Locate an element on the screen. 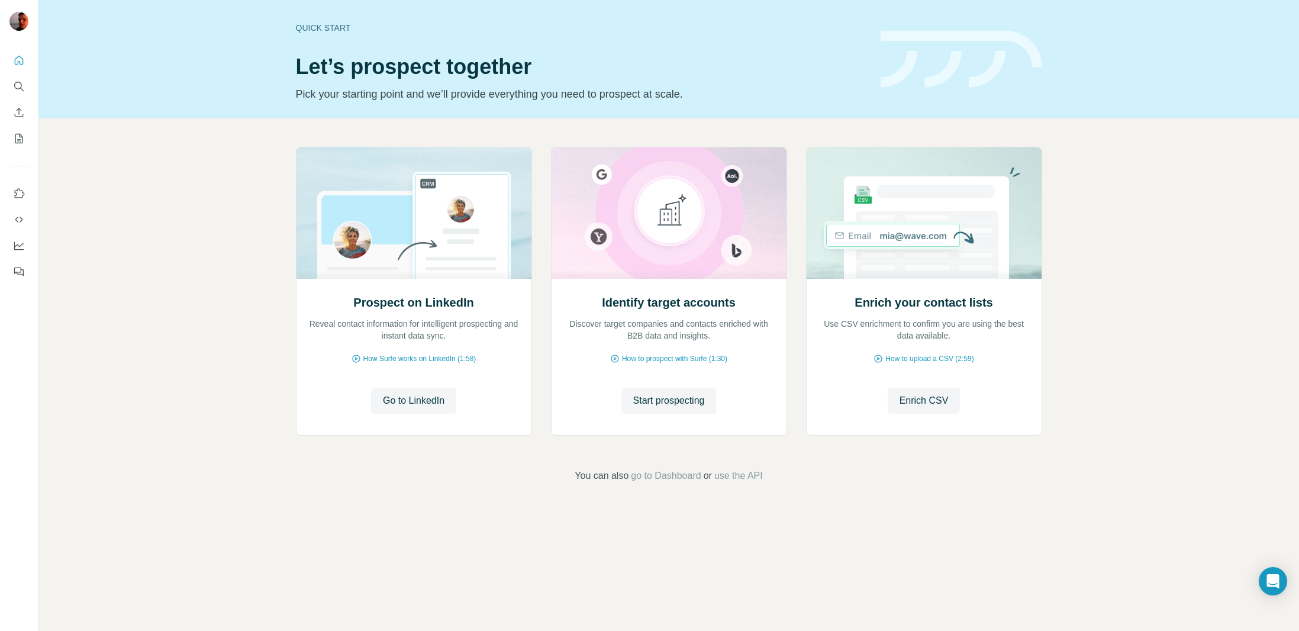 This screenshot has height=631, width=1299. span: You can also is located at coordinates (601, 476).